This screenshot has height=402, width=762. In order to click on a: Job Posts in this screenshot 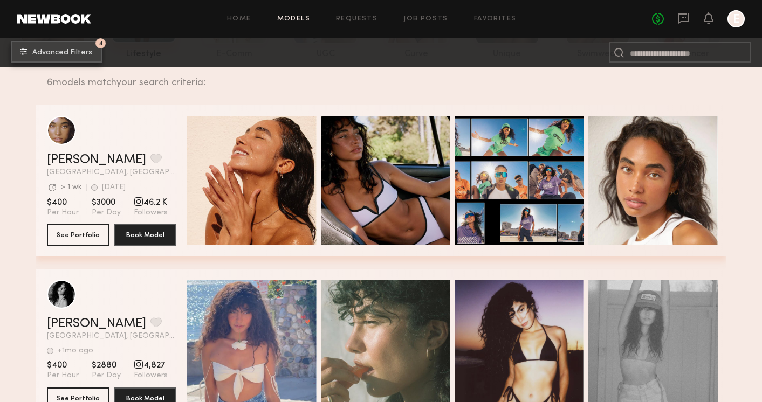, I will do `click(425, 19)`.